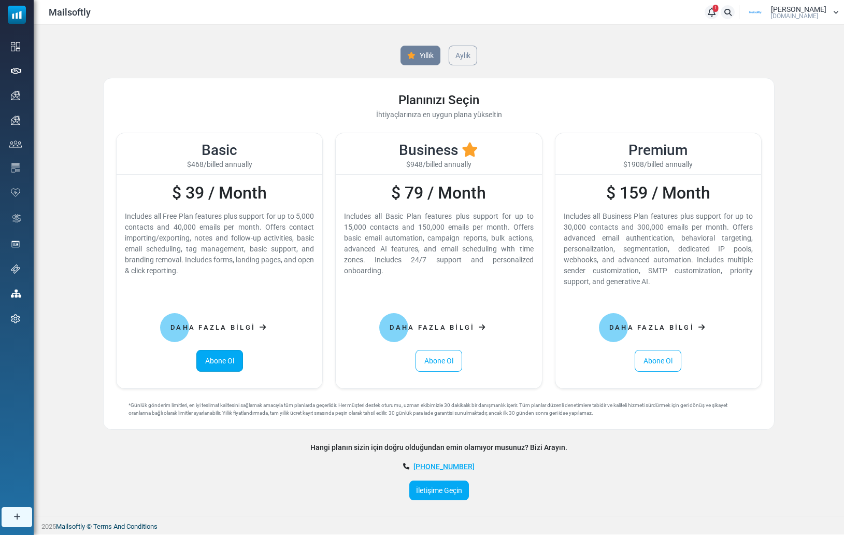 The height and width of the screenshot is (535, 844). I want to click on div: *Günlük gönderim limitleri, en iyi teslimat kalitesini sağlamak amacıyla tüm planlarda geçerlidir..., so click(439, 409).